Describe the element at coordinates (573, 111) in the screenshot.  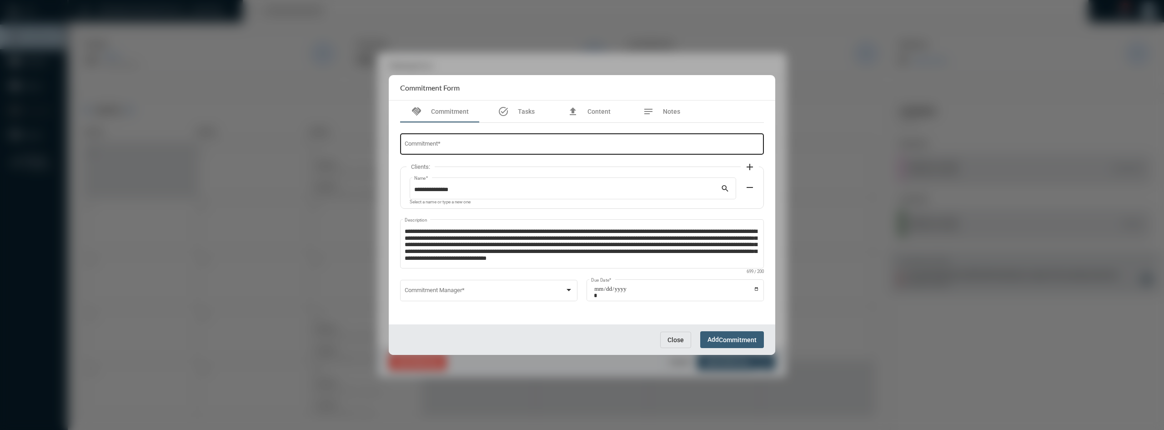
I see `mat-icon: file_upload` at that location.